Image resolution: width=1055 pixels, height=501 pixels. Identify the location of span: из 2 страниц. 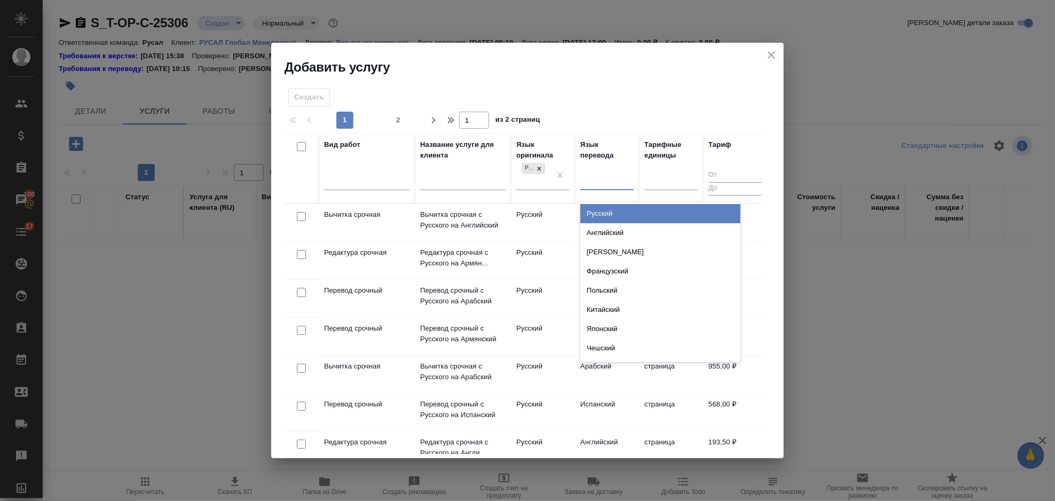
(518, 121).